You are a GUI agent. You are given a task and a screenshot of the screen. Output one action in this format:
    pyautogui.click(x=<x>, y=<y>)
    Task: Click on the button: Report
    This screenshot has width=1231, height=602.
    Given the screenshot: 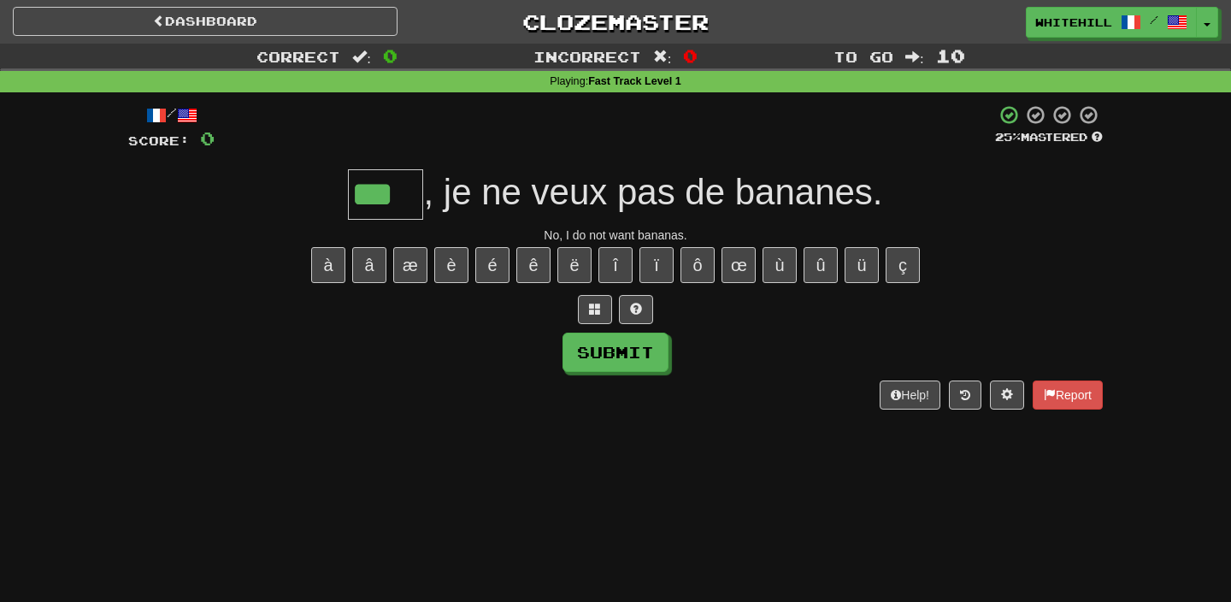 What is the action you would take?
    pyautogui.click(x=1068, y=395)
    